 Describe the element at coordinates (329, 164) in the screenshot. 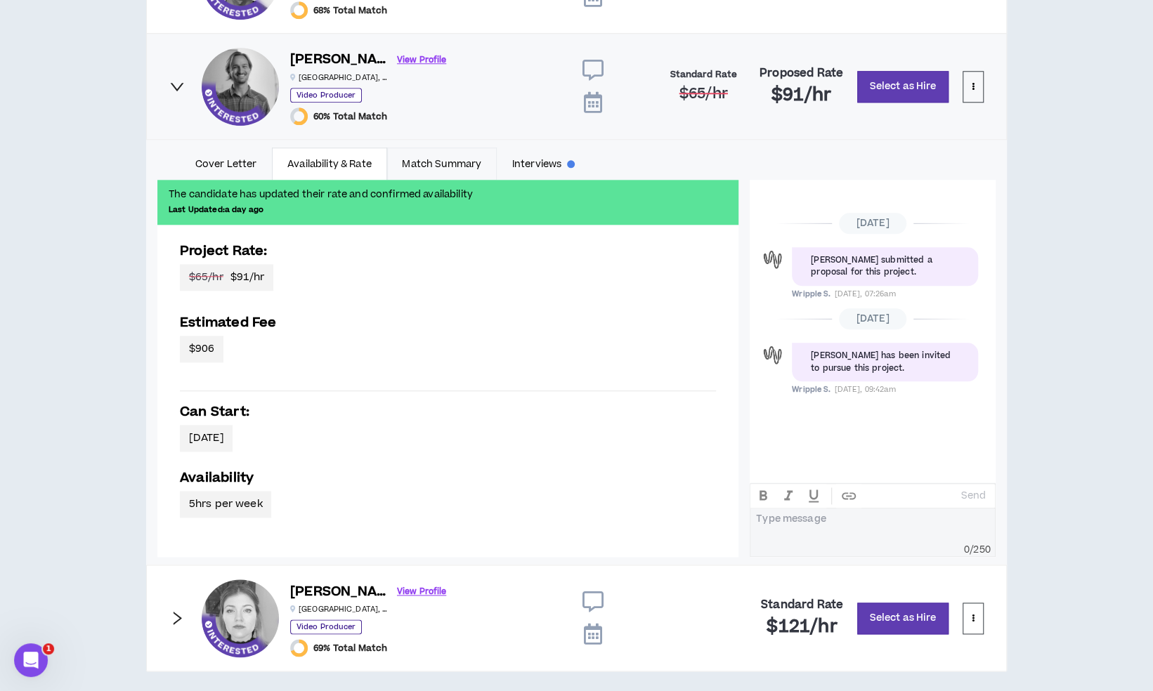

I see `a: Availability & Rate` at that location.